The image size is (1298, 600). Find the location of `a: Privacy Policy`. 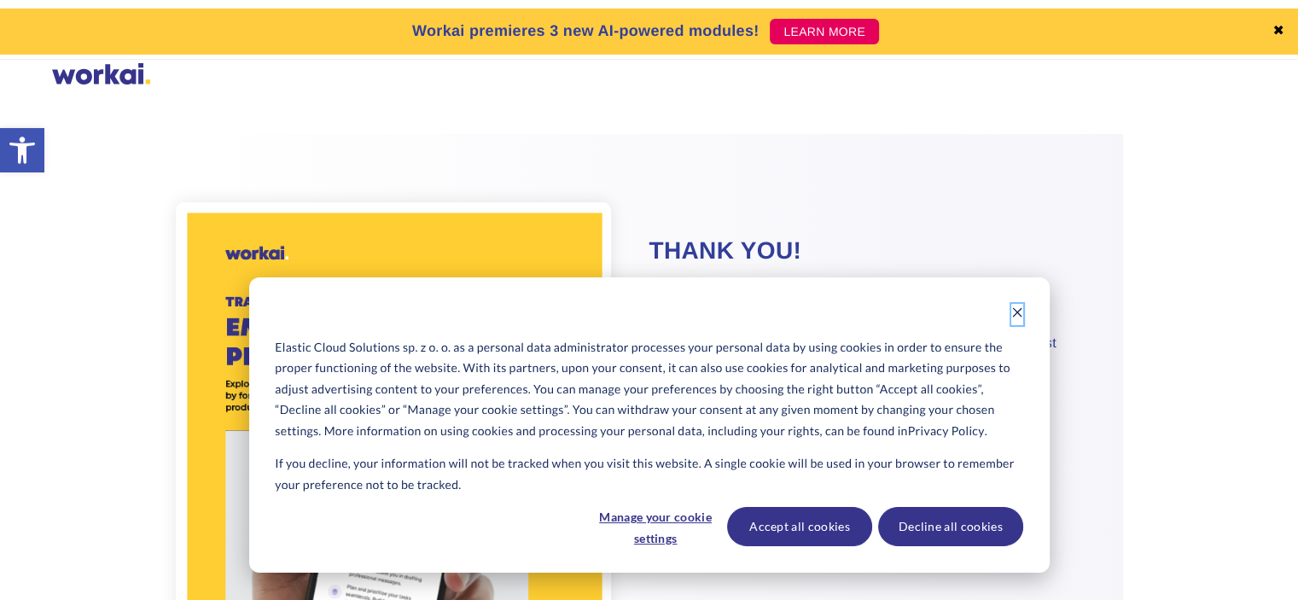

a: Privacy Policy is located at coordinates (946, 431).